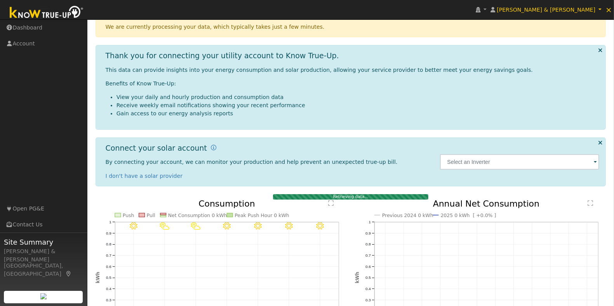 Image resolution: width=614 pixels, height=306 pixels. Describe the element at coordinates (198, 215) in the screenshot. I see `text: Net Consumption 0 kWh` at that location.